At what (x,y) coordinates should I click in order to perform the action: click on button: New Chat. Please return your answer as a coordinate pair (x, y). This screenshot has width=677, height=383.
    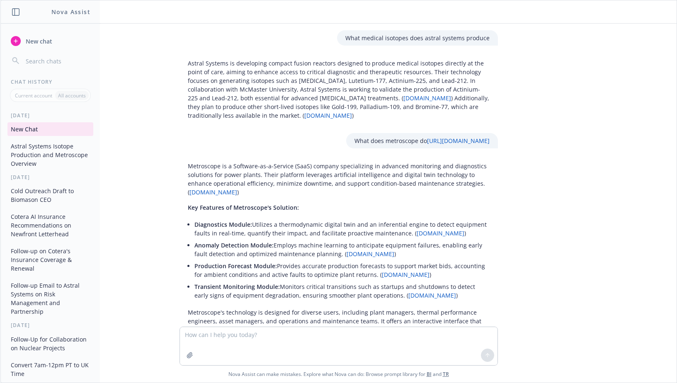
    Looking at the image, I should click on (50, 129).